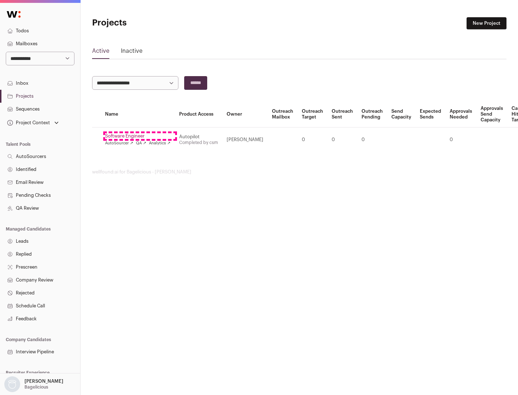 This screenshot has width=518, height=395. I want to click on a: Completed by csm, so click(198, 143).